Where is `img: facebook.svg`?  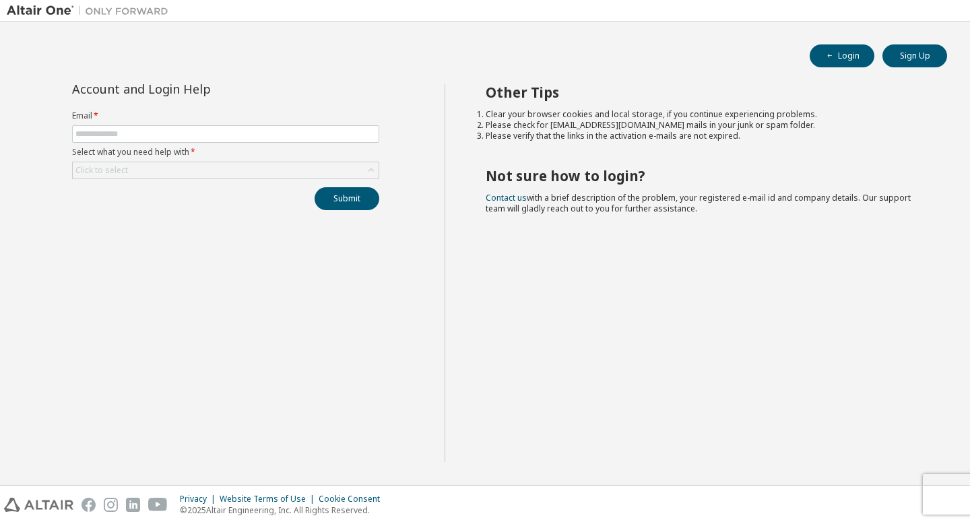 img: facebook.svg is located at coordinates (88, 505).